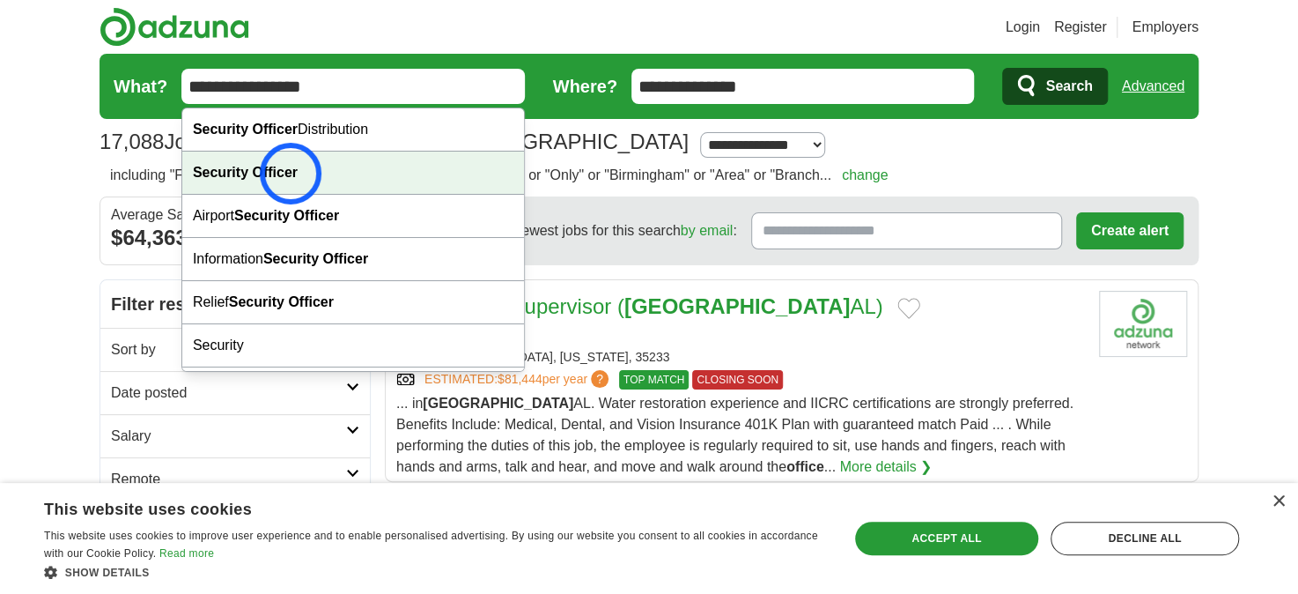 Image resolution: width=1298 pixels, height=594 pixels. Describe the element at coordinates (734, 434) in the screenshot. I see `span: ... in AL. Water restoration experience and IICRC certifications are strongly preferred. Benefits...` at that location.